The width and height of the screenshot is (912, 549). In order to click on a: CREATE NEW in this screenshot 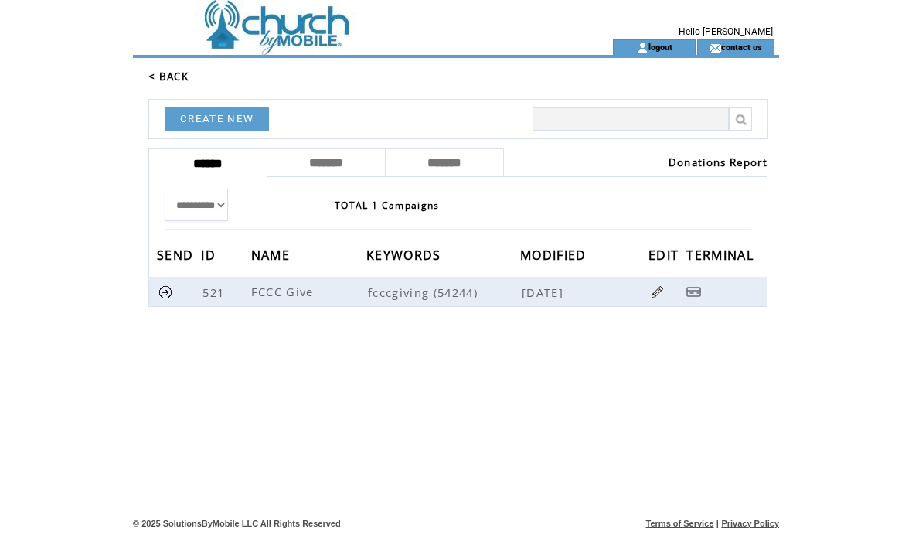, I will do `click(216, 119)`.